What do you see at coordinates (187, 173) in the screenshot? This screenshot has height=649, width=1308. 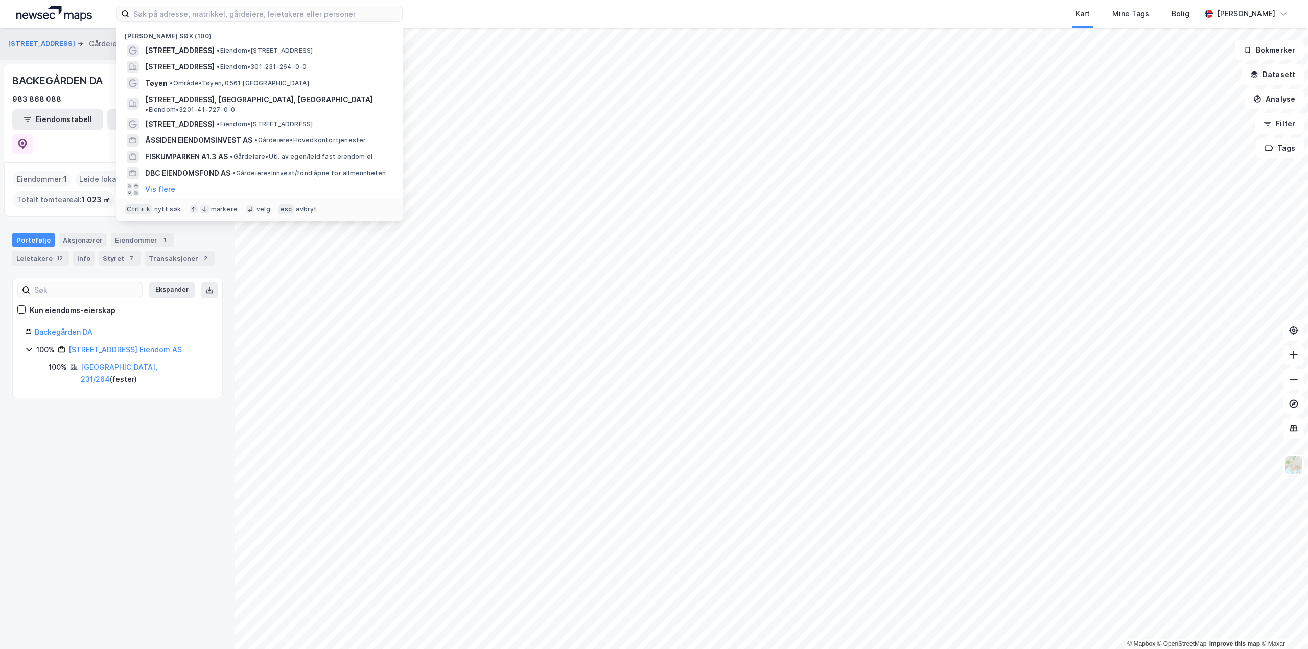 I see `span: DBC EIENDOMSFOND AS` at bounding box center [187, 173].